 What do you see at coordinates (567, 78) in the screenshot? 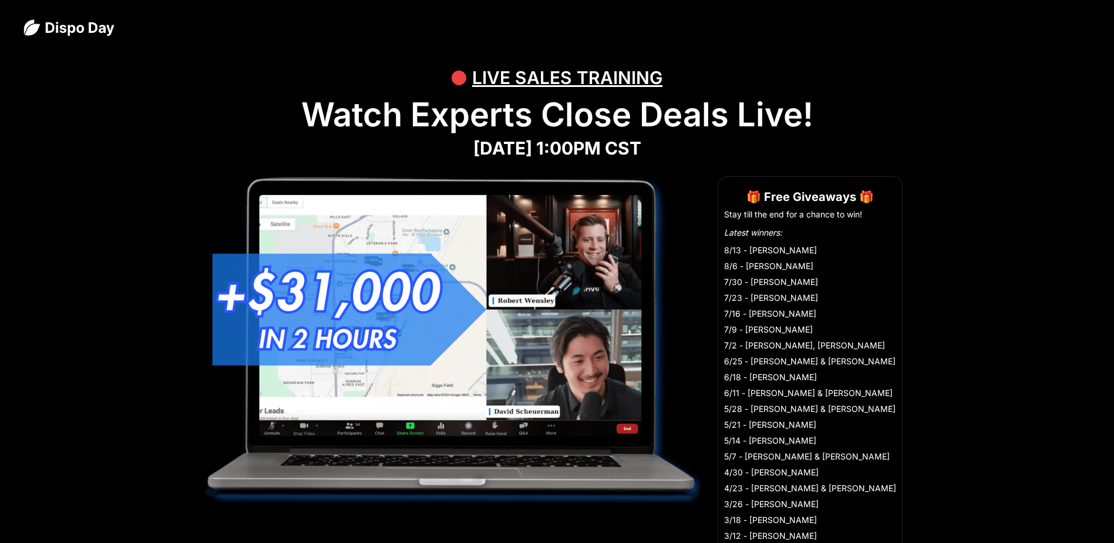
I see `div: LIVE SALES TRAINING` at bounding box center [567, 78].